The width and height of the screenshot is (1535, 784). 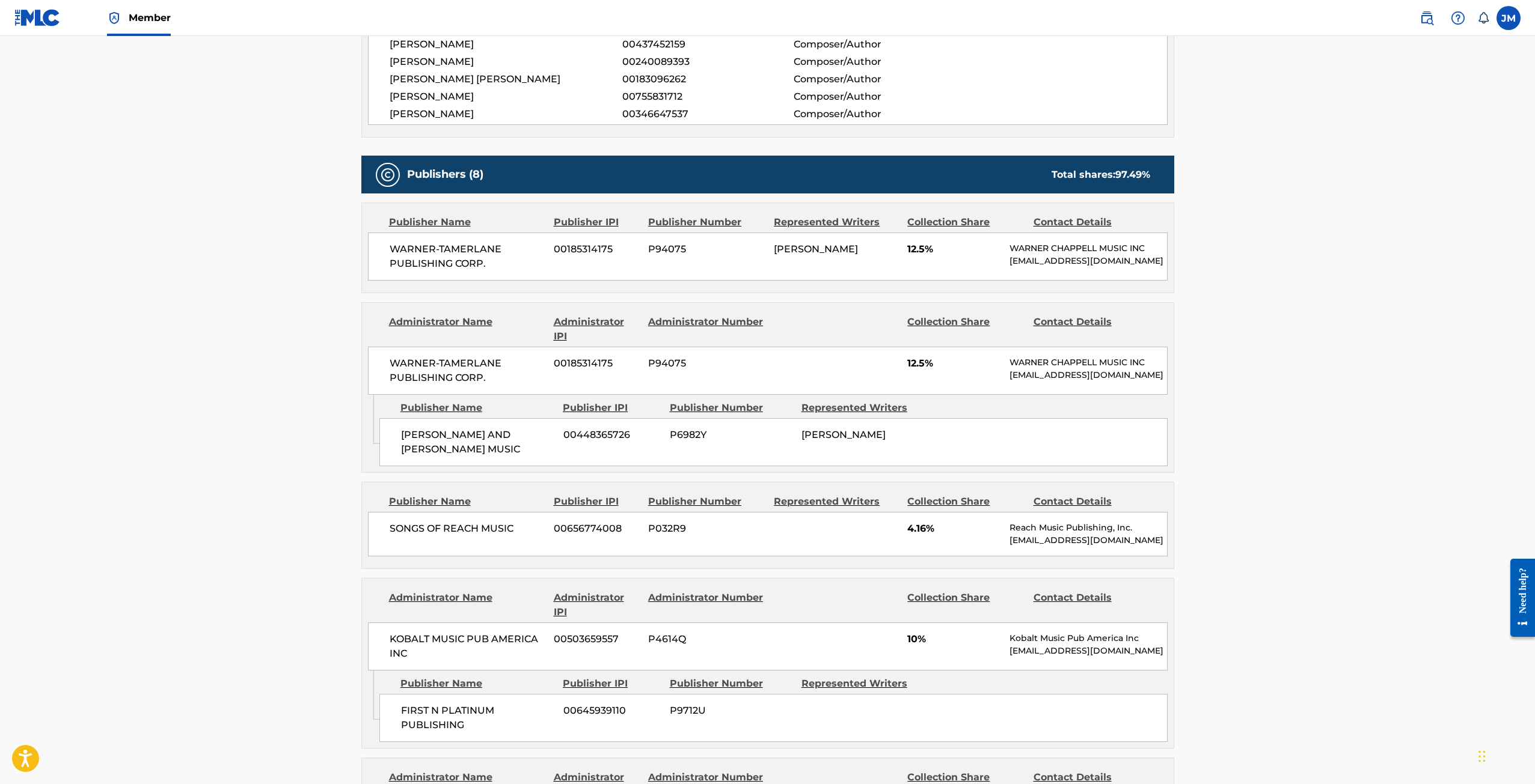 I want to click on span: P4614Q, so click(x=706, y=639).